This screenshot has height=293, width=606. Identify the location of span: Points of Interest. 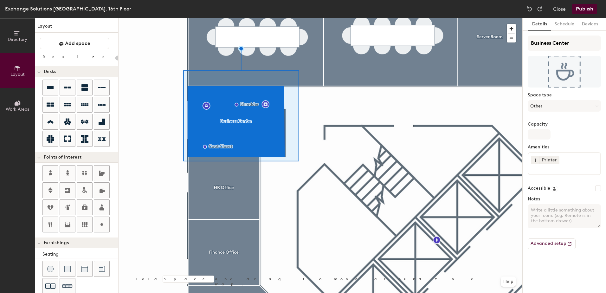
(62, 157).